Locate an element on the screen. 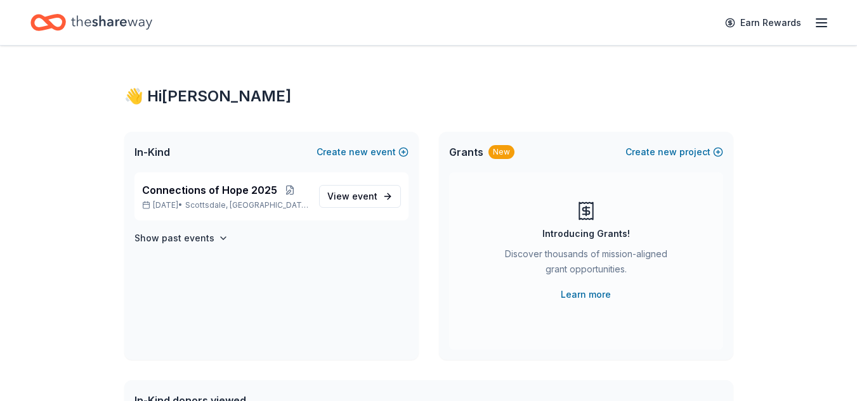  span: In-Kind is located at coordinates (152, 152).